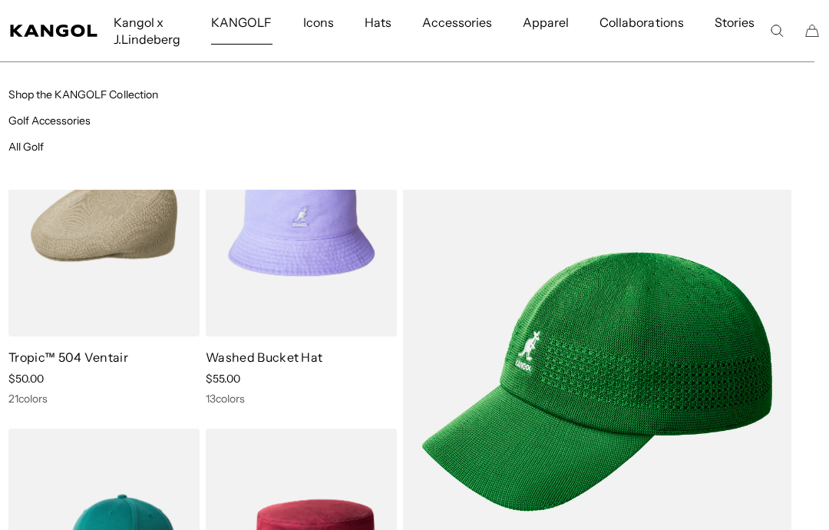  I want to click on a: Shop the KANGOLF Collection, so click(83, 94).